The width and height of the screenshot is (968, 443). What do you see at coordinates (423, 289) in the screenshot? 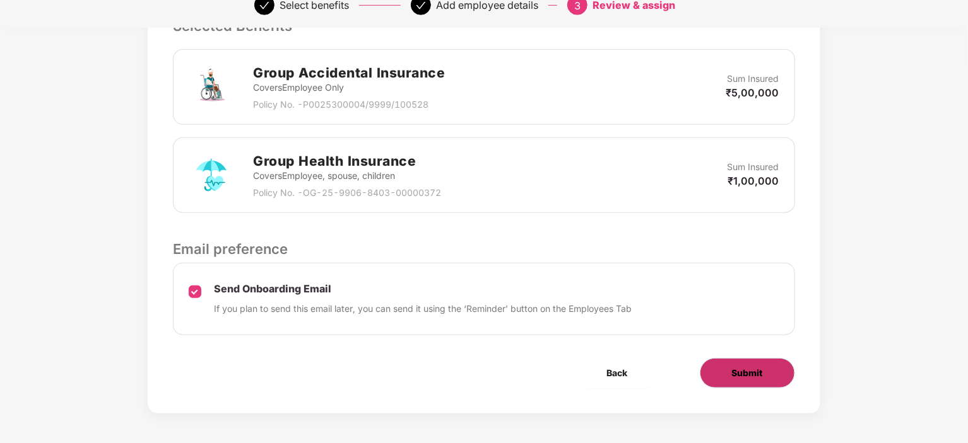
I see `p: Send Onboarding Email` at bounding box center [423, 289].